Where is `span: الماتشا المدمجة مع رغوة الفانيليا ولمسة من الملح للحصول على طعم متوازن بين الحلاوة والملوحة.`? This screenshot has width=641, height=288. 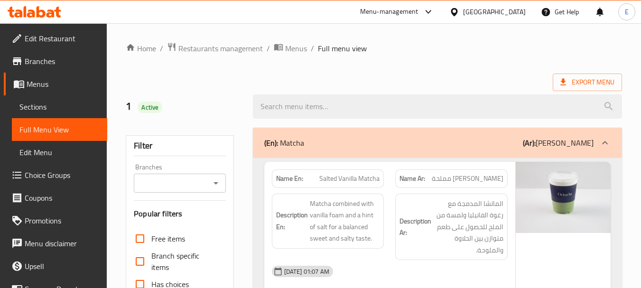 span: الماتشا المدمجة مع رغوة الفانيليا ولمسة من الملح للحصول على طعم متوازن بين الحلاوة والملوحة. is located at coordinates (468, 227).